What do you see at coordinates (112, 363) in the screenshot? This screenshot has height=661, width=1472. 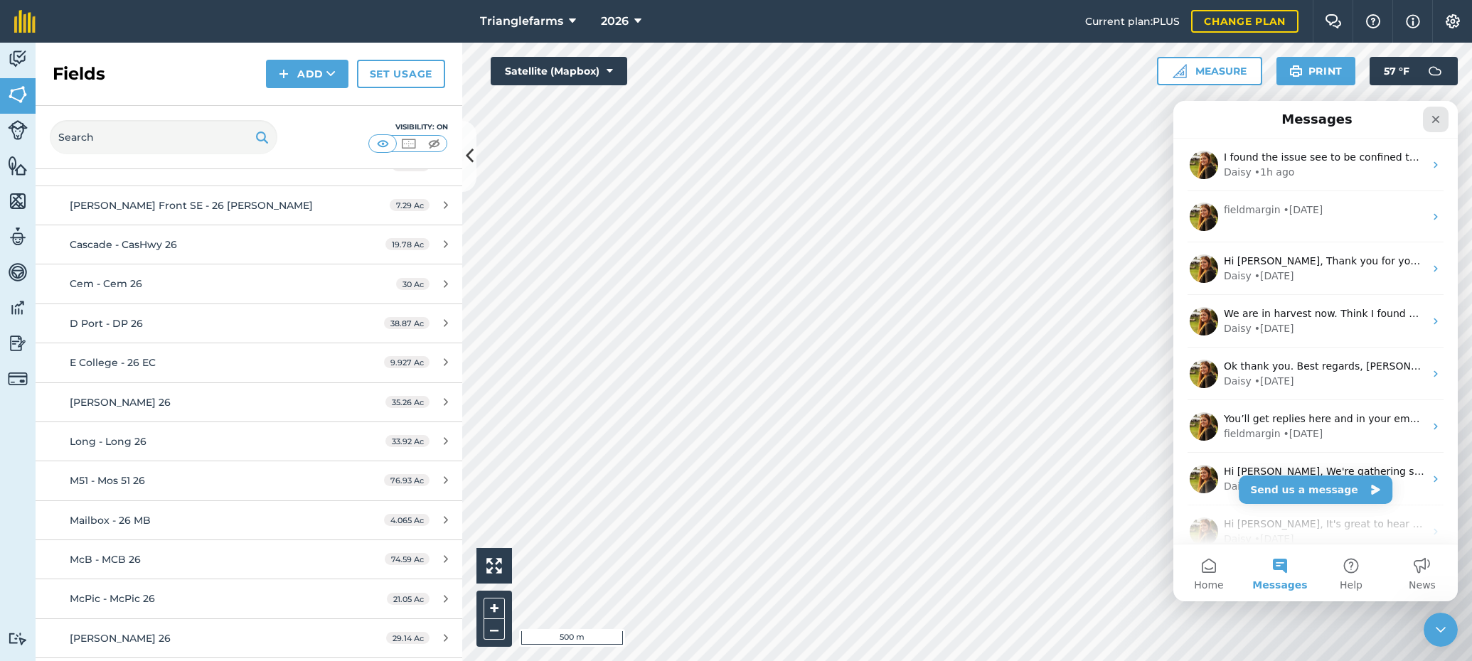 I see `span: E College - 26 EC` at bounding box center [112, 363].